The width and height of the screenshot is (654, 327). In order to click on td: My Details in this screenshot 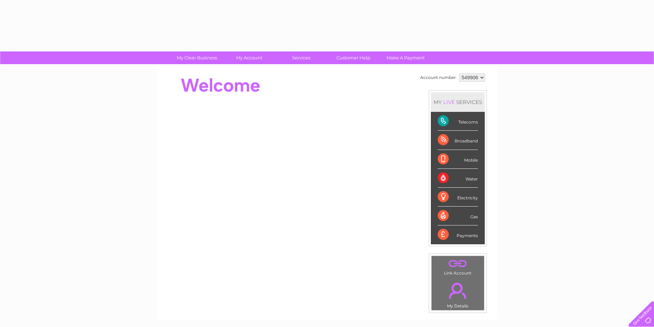, I will do `click(457, 294)`.